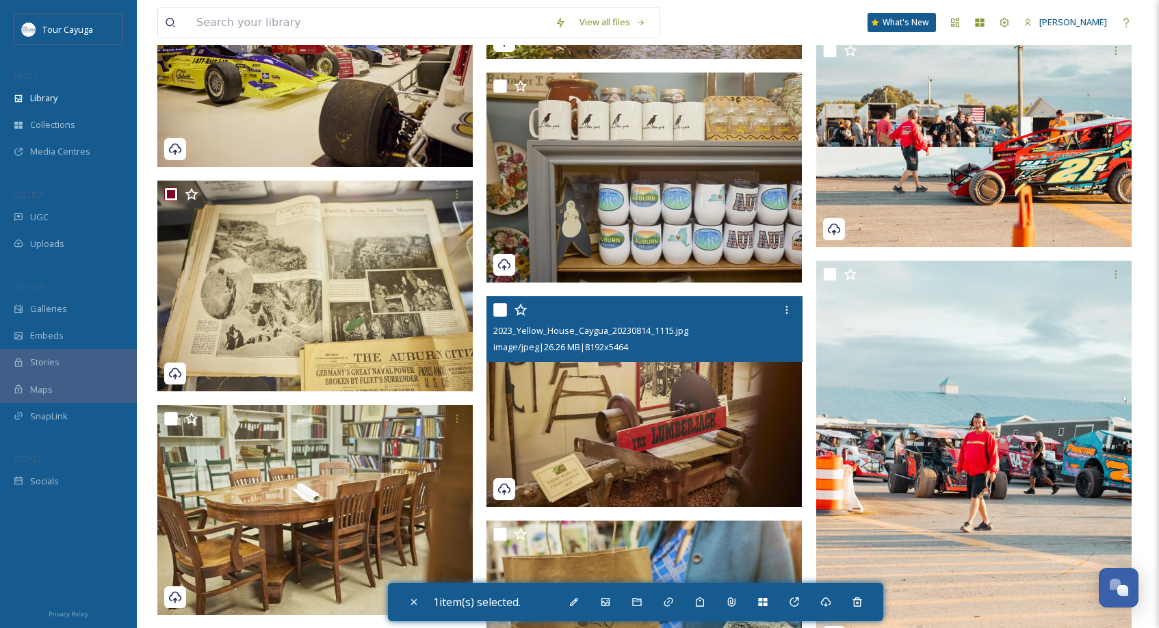 The width and height of the screenshot is (1159, 628). I want to click on span: Embeds, so click(47, 335).